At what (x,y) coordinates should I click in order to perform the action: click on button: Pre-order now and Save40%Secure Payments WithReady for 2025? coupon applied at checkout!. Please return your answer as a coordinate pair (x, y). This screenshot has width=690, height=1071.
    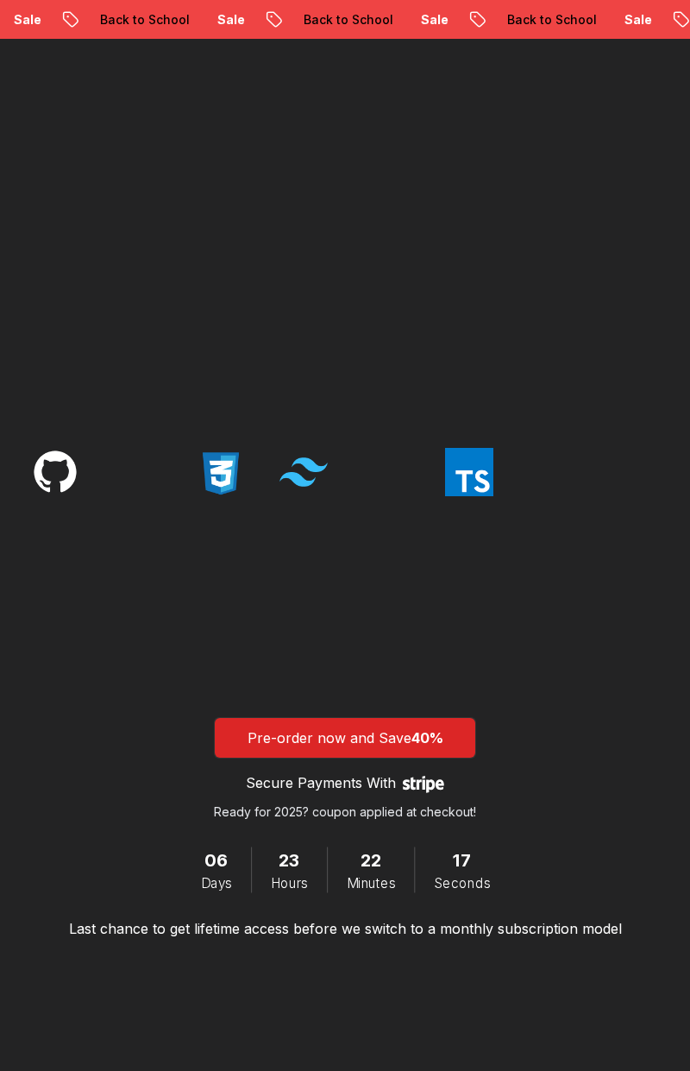
    Looking at the image, I should click on (345, 769).